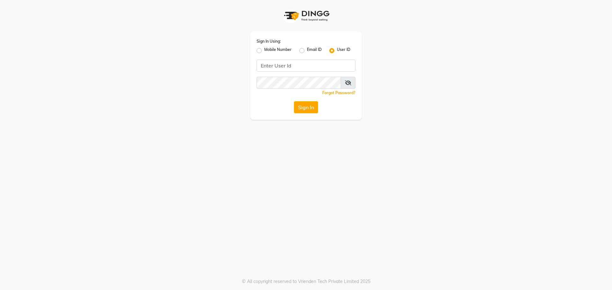  I want to click on label: Mobile Number, so click(278, 51).